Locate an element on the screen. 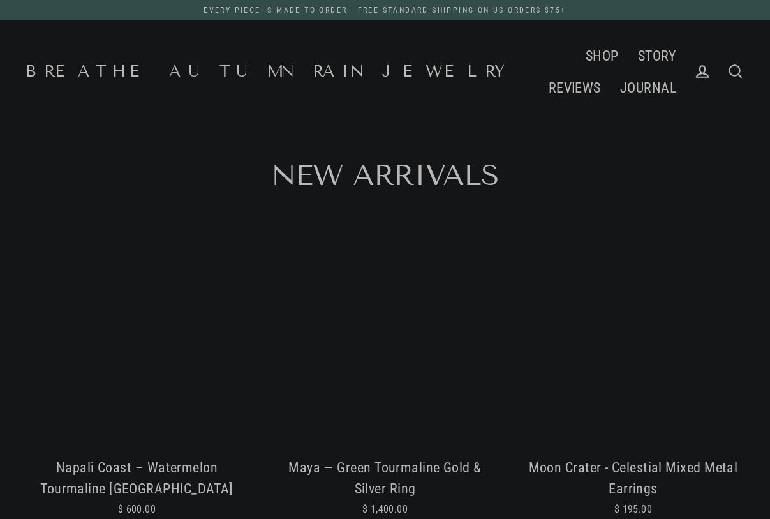 This screenshot has height=519, width=770. a: JOURNAL is located at coordinates (648, 87).